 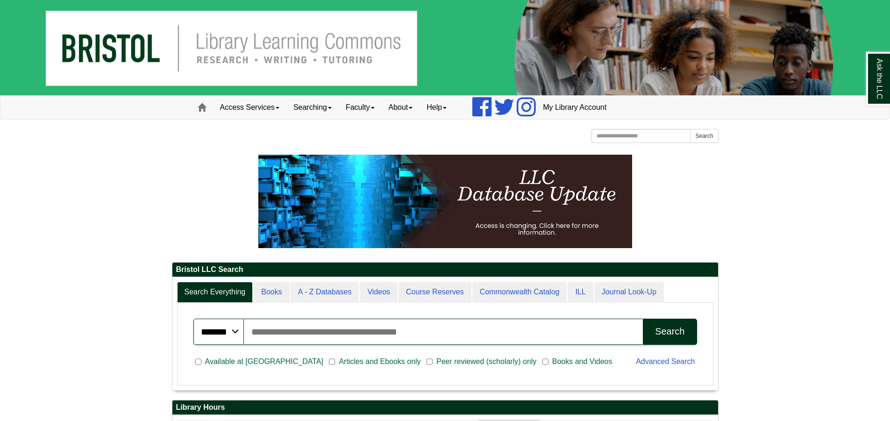 What do you see at coordinates (249, 107) in the screenshot?
I see `a: Access Services` at bounding box center [249, 107].